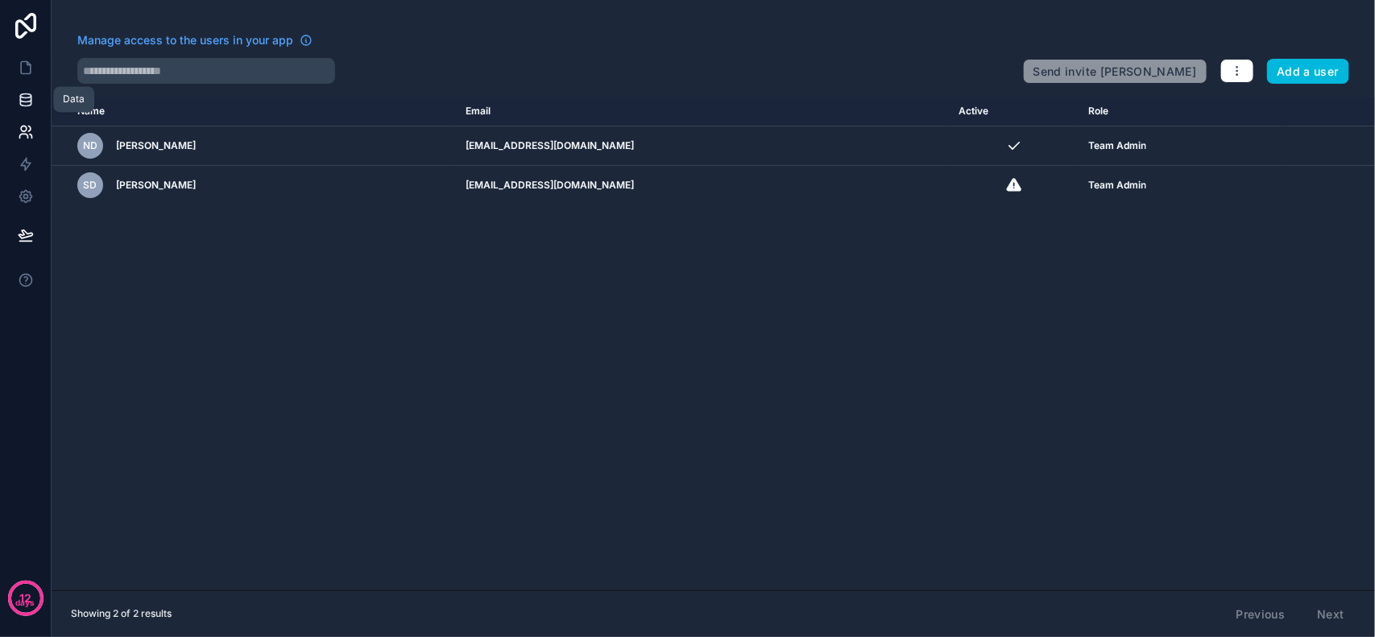  Describe the element at coordinates (195, 40) in the screenshot. I see `a: Manage access to the users in your app` at that location.